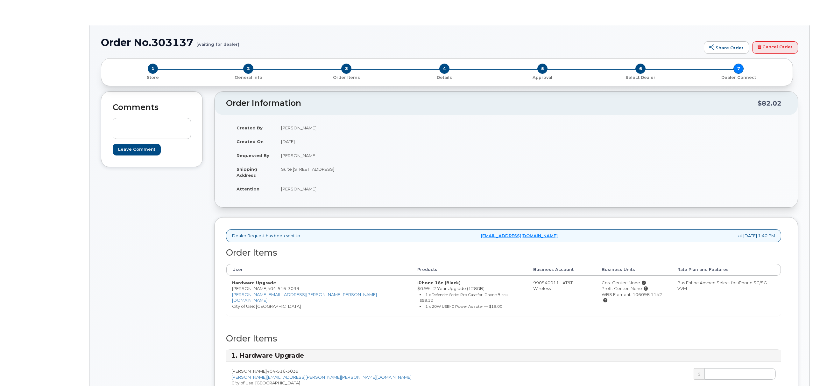  Describe the element at coordinates (726, 296) in the screenshot. I see `td: Bus Enhnc Advncd Select for iPhone 5G/5G+ VVM` at that location.